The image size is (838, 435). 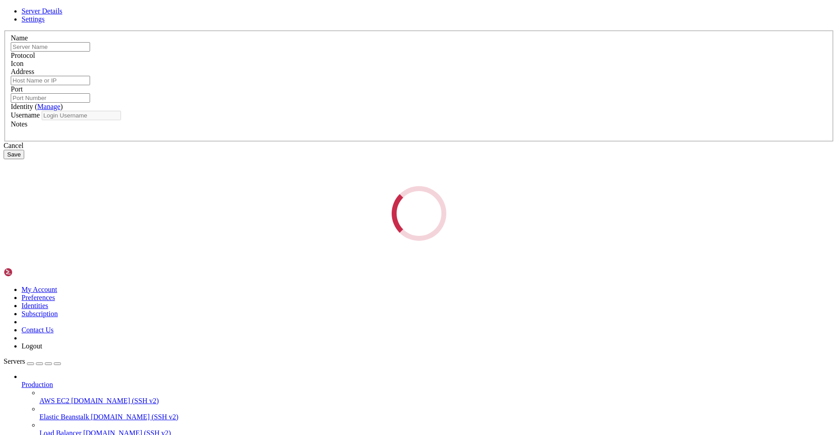 I want to click on label: Name, so click(x=19, y=38).